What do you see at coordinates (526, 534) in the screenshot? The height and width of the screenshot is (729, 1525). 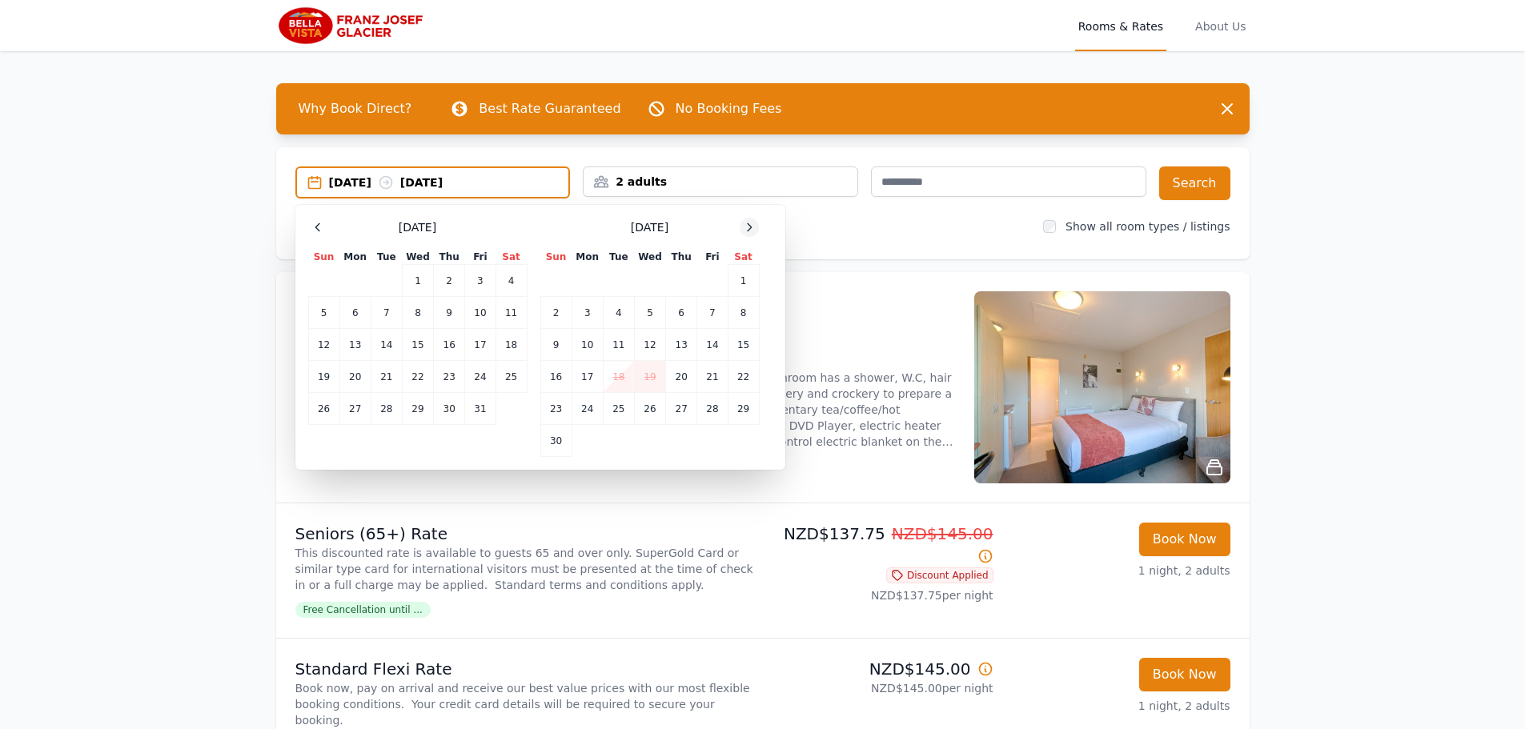 I see `p: Seniors (65+) Rate` at bounding box center [526, 534].